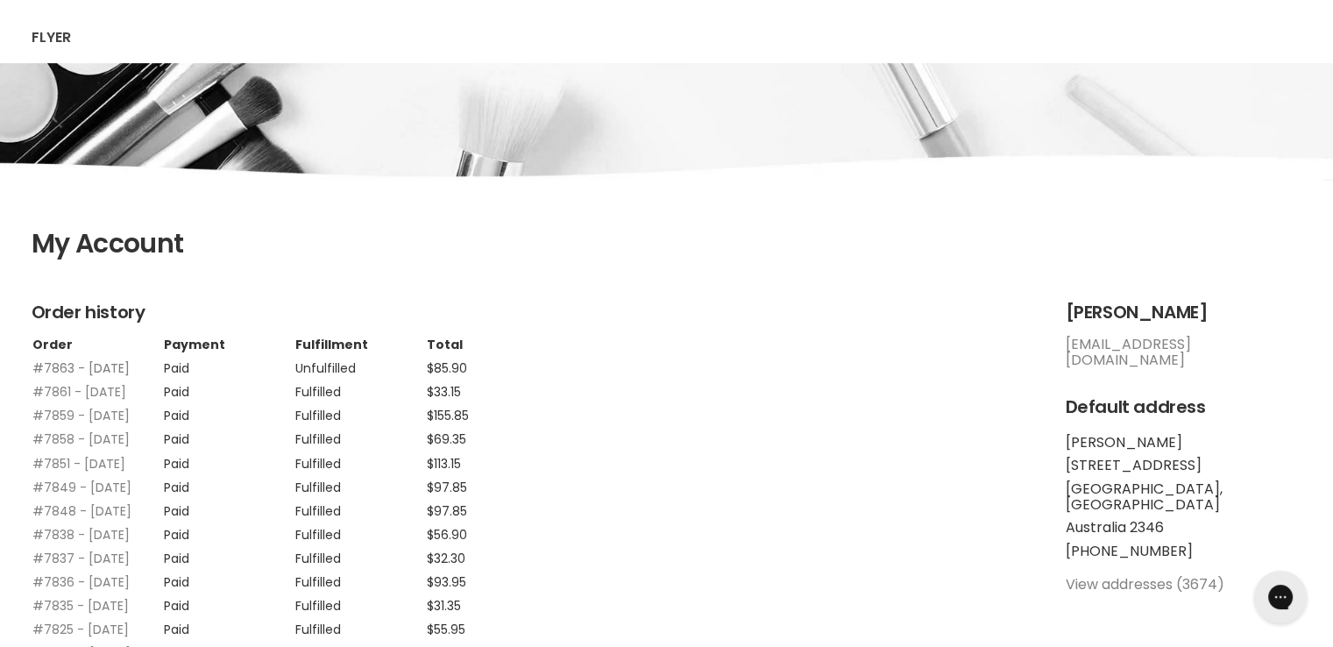  Describe the element at coordinates (97, 344) in the screenshot. I see `th: Order` at that location.